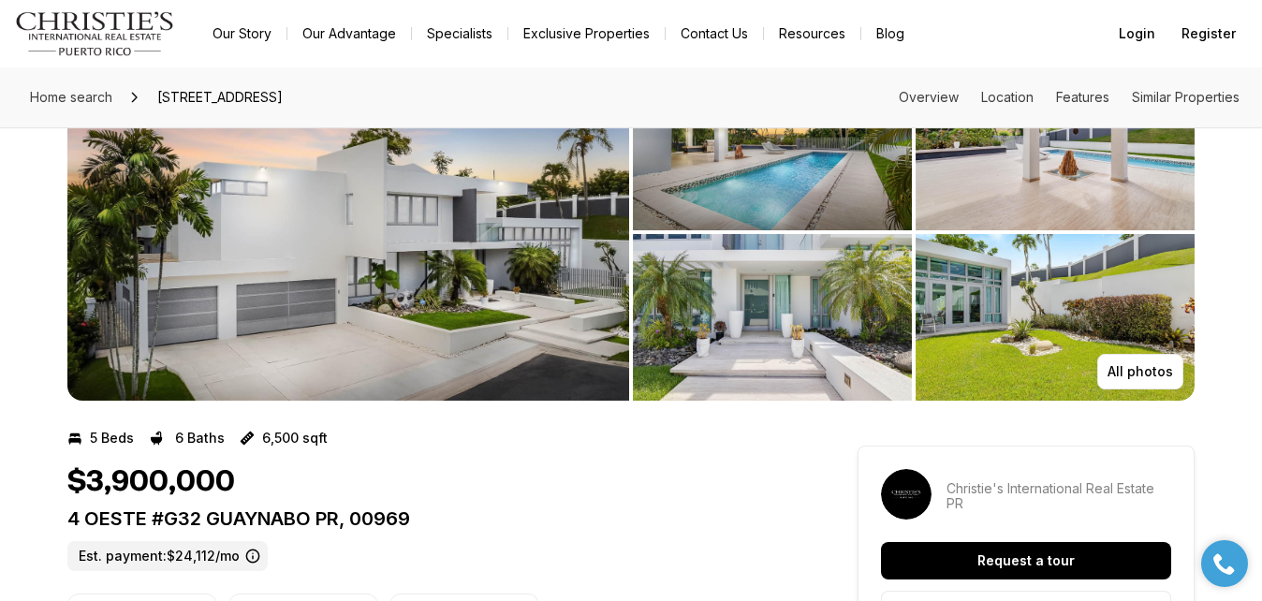 The image size is (1262, 601). What do you see at coordinates (714, 34) in the screenshot?
I see `button: Contact Us` at bounding box center [714, 34].